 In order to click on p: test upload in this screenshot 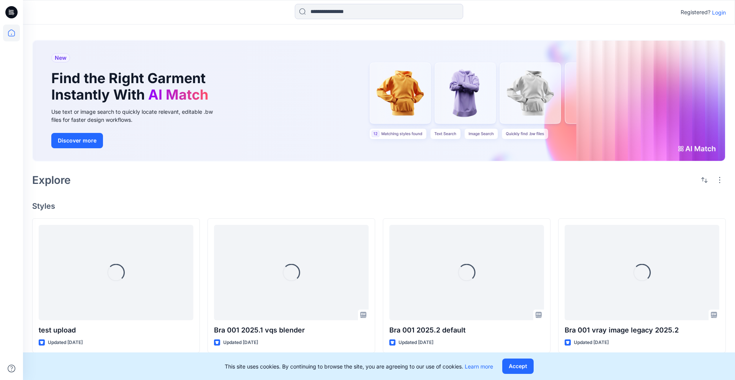, I will do `click(116, 330)`.